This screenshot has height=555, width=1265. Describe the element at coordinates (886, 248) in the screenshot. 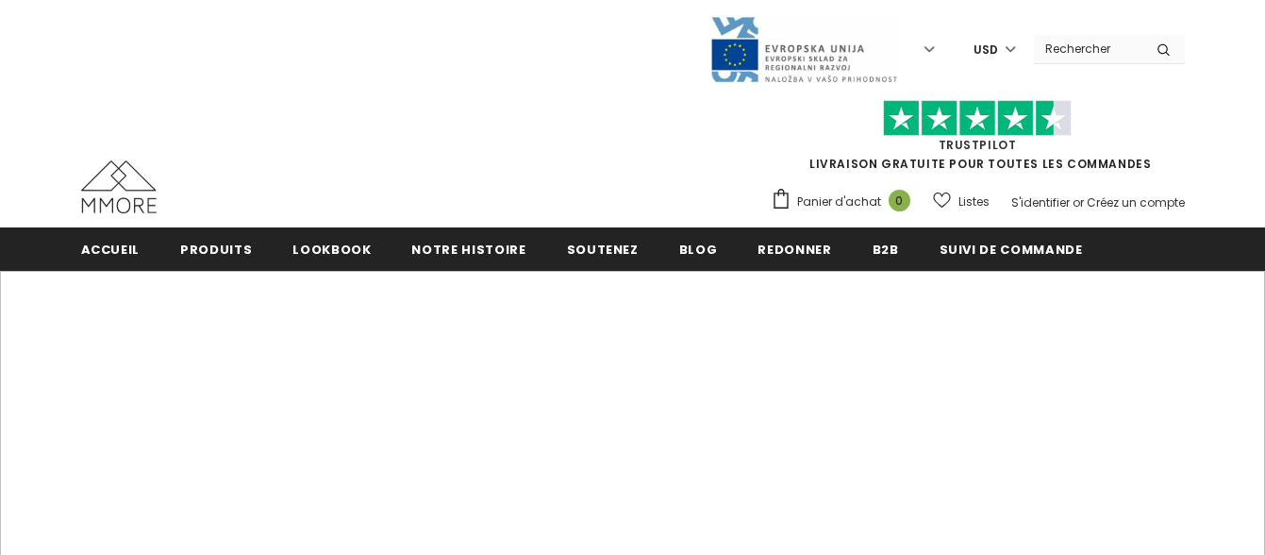

I see `a: B2B` at that location.